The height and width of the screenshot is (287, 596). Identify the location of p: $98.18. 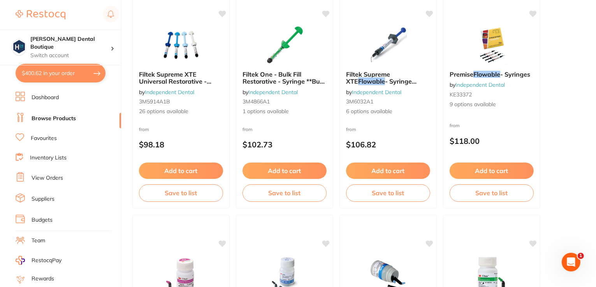
(181, 144).